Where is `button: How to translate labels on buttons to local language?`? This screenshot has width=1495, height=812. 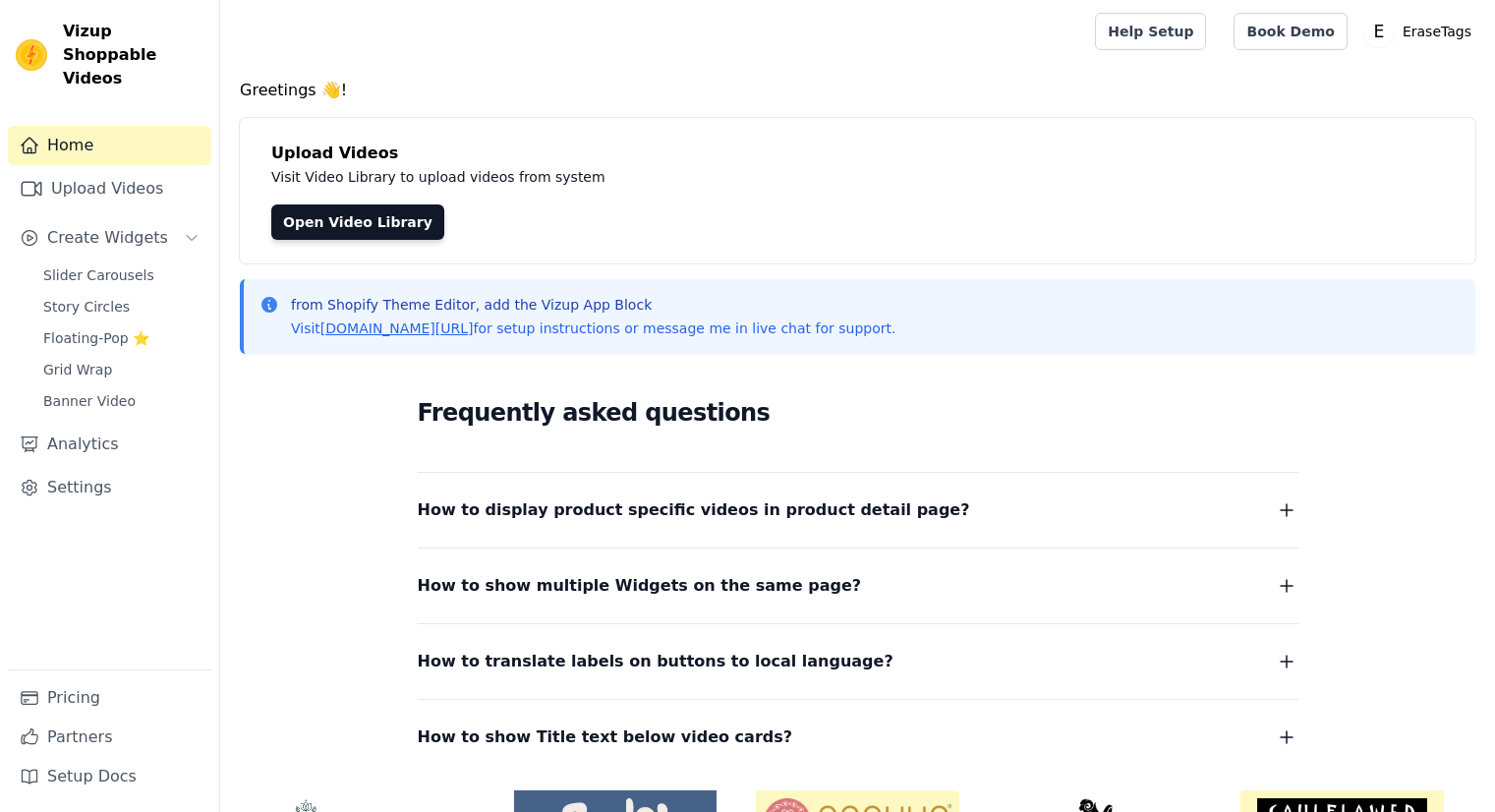 button: How to translate labels on buttons to local language? is located at coordinates (859, 662).